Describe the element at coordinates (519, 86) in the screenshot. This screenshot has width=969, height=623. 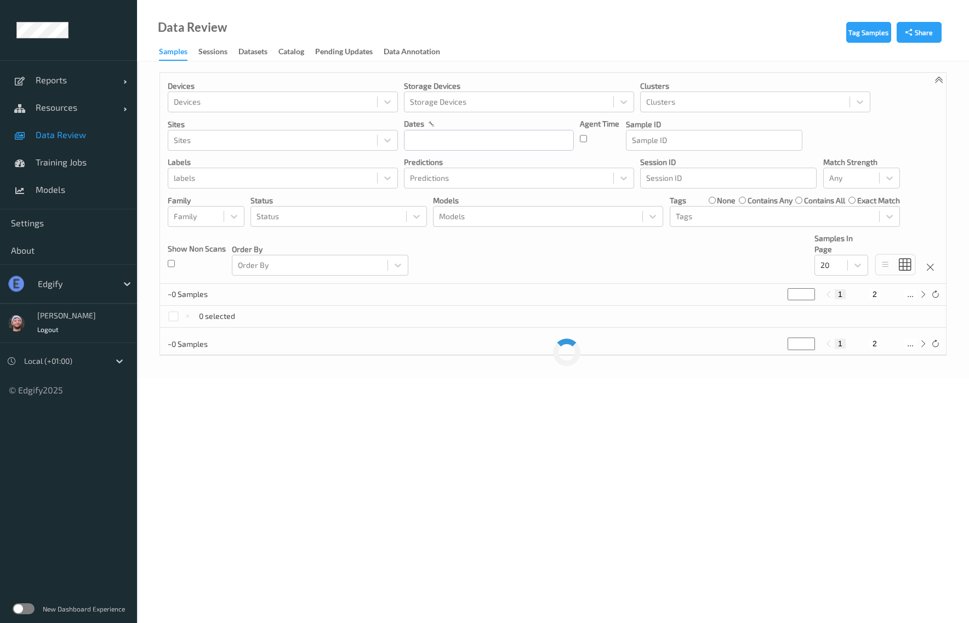
I see `p: Storage Devices` at that location.